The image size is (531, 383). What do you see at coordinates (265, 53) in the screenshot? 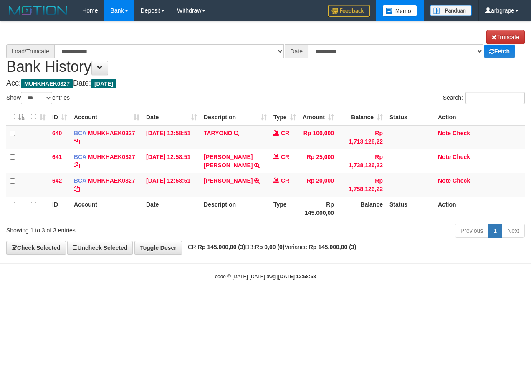
I see `h1: Bank History` at bounding box center [265, 53].